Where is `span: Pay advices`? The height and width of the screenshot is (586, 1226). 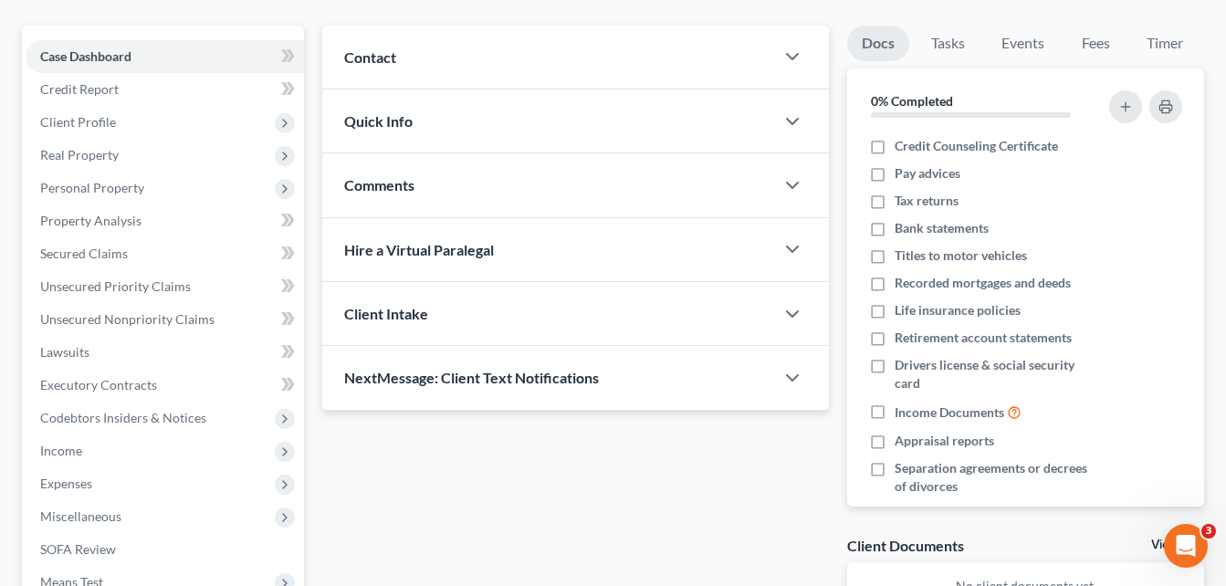 span: Pay advices is located at coordinates (927, 173).